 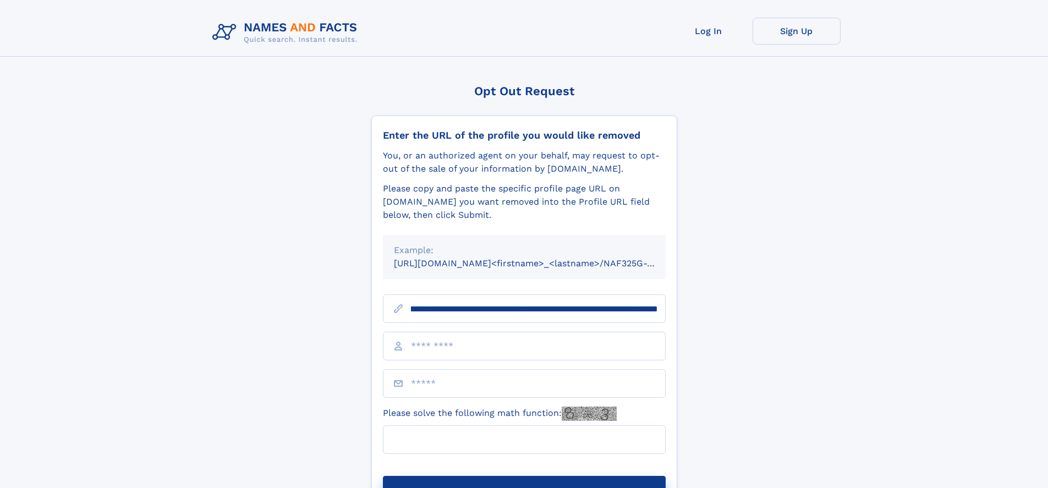 I want to click on label: Please solve the following math function:, so click(x=499, y=414).